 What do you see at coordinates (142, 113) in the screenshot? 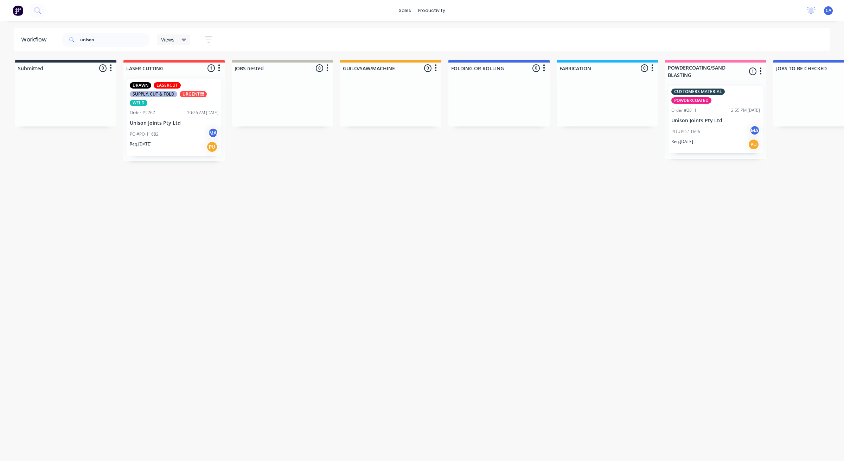
I see `div: Order #2767` at bounding box center [142, 113].